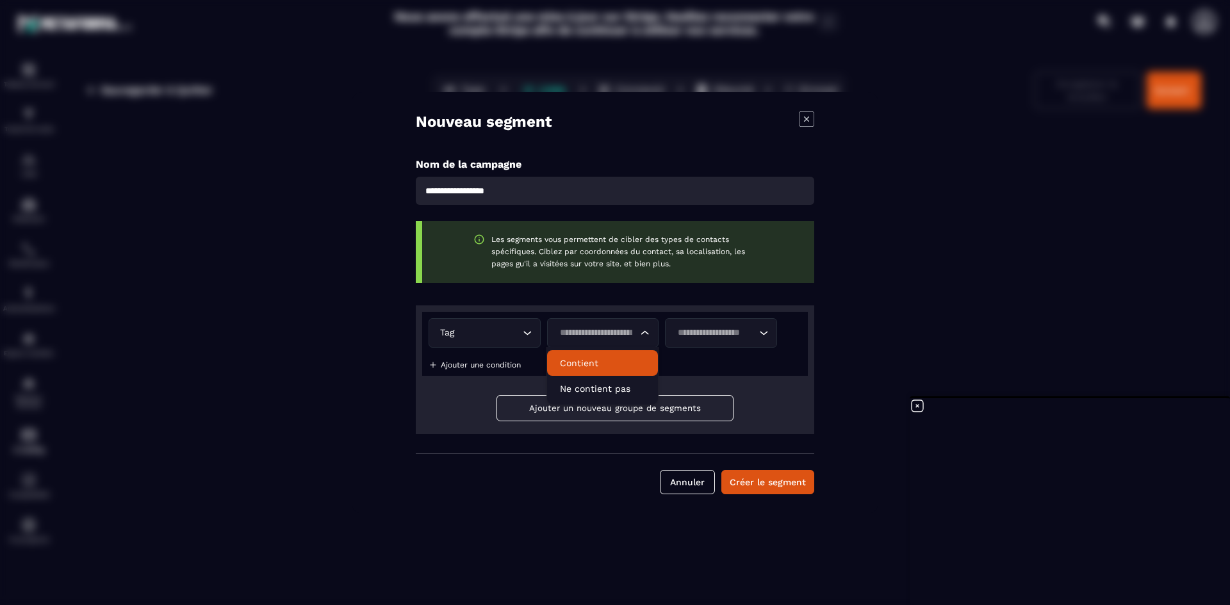 The height and width of the screenshot is (605, 1230). I want to click on button: Créer le segment, so click(767, 482).